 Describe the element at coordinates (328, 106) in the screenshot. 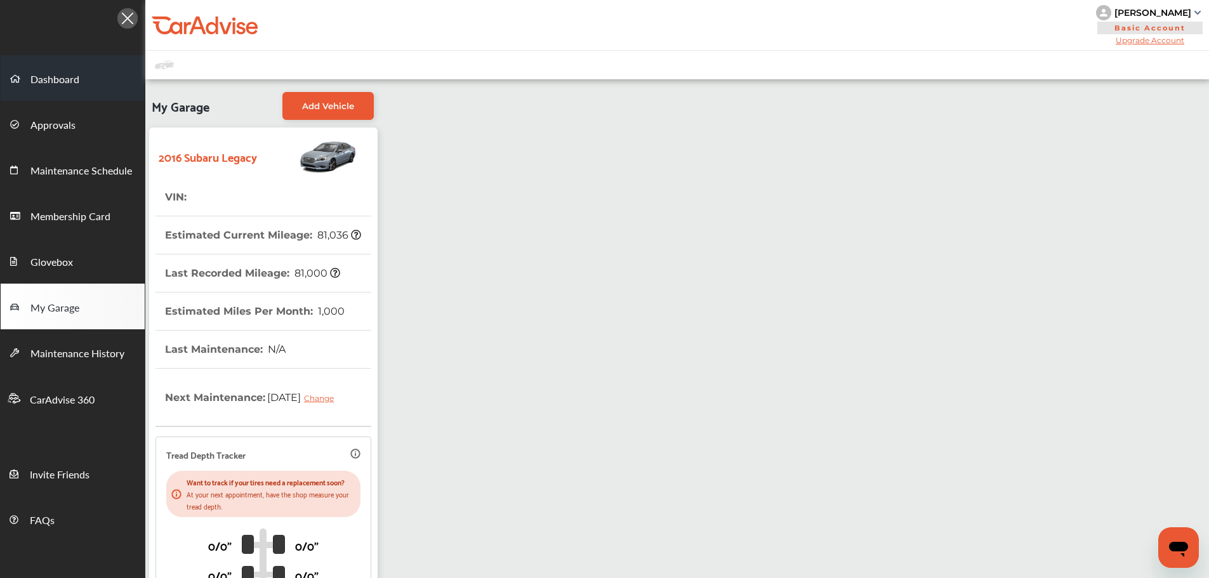

I see `span: Add Vehicle` at that location.